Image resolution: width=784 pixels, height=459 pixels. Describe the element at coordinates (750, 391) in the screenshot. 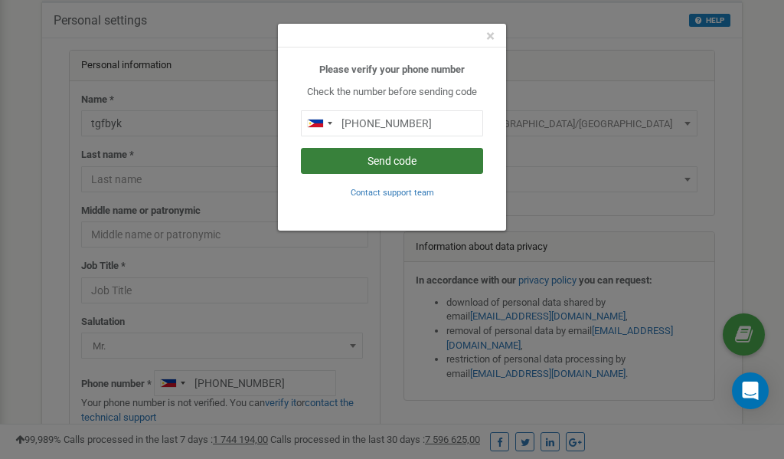

I see `div: Open Intercom Messenger` at that location.